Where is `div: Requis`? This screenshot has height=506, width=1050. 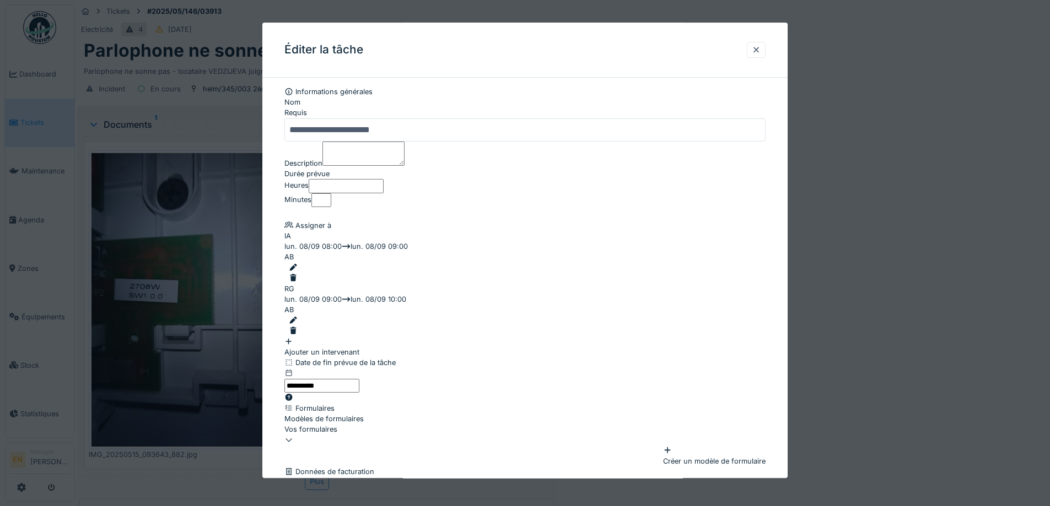 div: Requis is located at coordinates (525, 113).